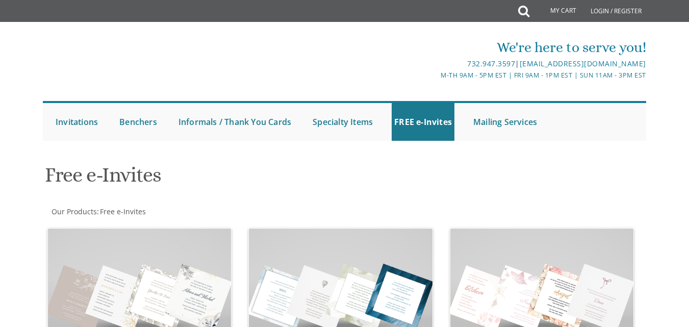 The image size is (689, 327). What do you see at coordinates (491, 63) in the screenshot?
I see `a: 732.947.3597` at bounding box center [491, 63].